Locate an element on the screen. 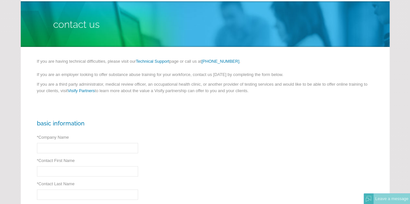 This screenshot has width=410, height=204. p: If you are an employer looking to offer substance abuse training for your workforce, contact us [... is located at coordinates (205, 76).